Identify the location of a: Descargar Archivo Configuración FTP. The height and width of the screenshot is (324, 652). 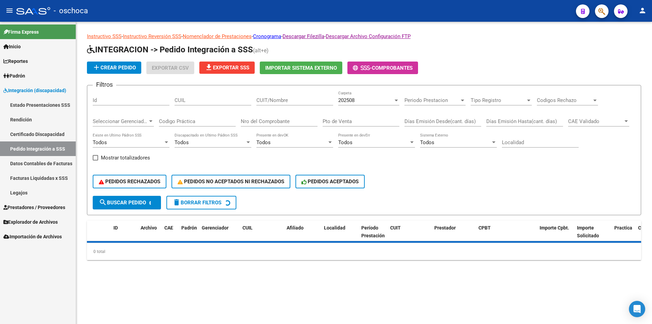
(368, 36).